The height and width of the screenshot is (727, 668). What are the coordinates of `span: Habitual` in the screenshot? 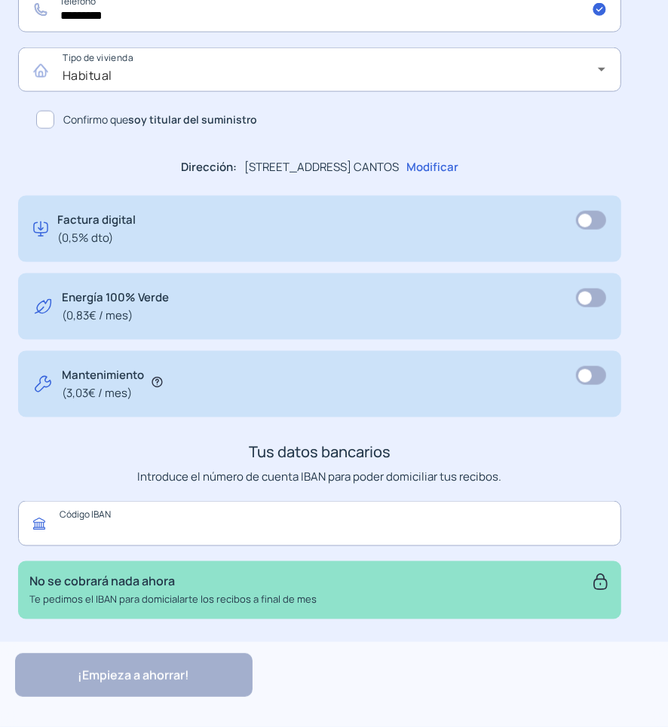 It's located at (87, 75).